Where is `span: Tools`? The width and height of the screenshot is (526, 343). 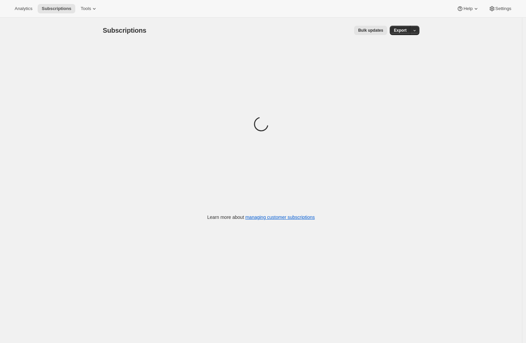 span: Tools is located at coordinates (86, 9).